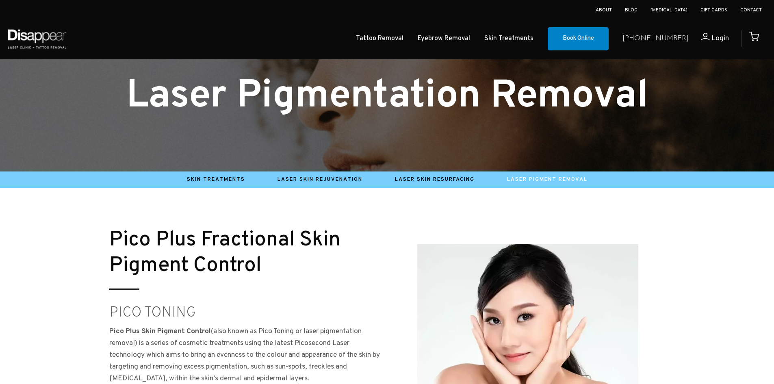 This screenshot has height=384, width=774. Describe the element at coordinates (631, 10) in the screenshot. I see `a: Blog` at that location.